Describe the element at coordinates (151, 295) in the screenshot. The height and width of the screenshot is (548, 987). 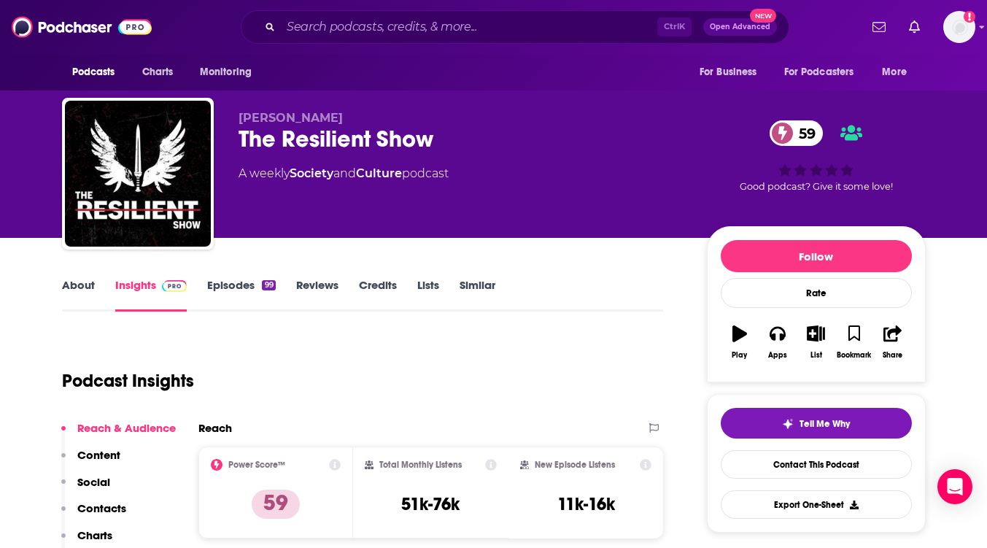
I see `a: InsightsPodchaser Pro` at that location.